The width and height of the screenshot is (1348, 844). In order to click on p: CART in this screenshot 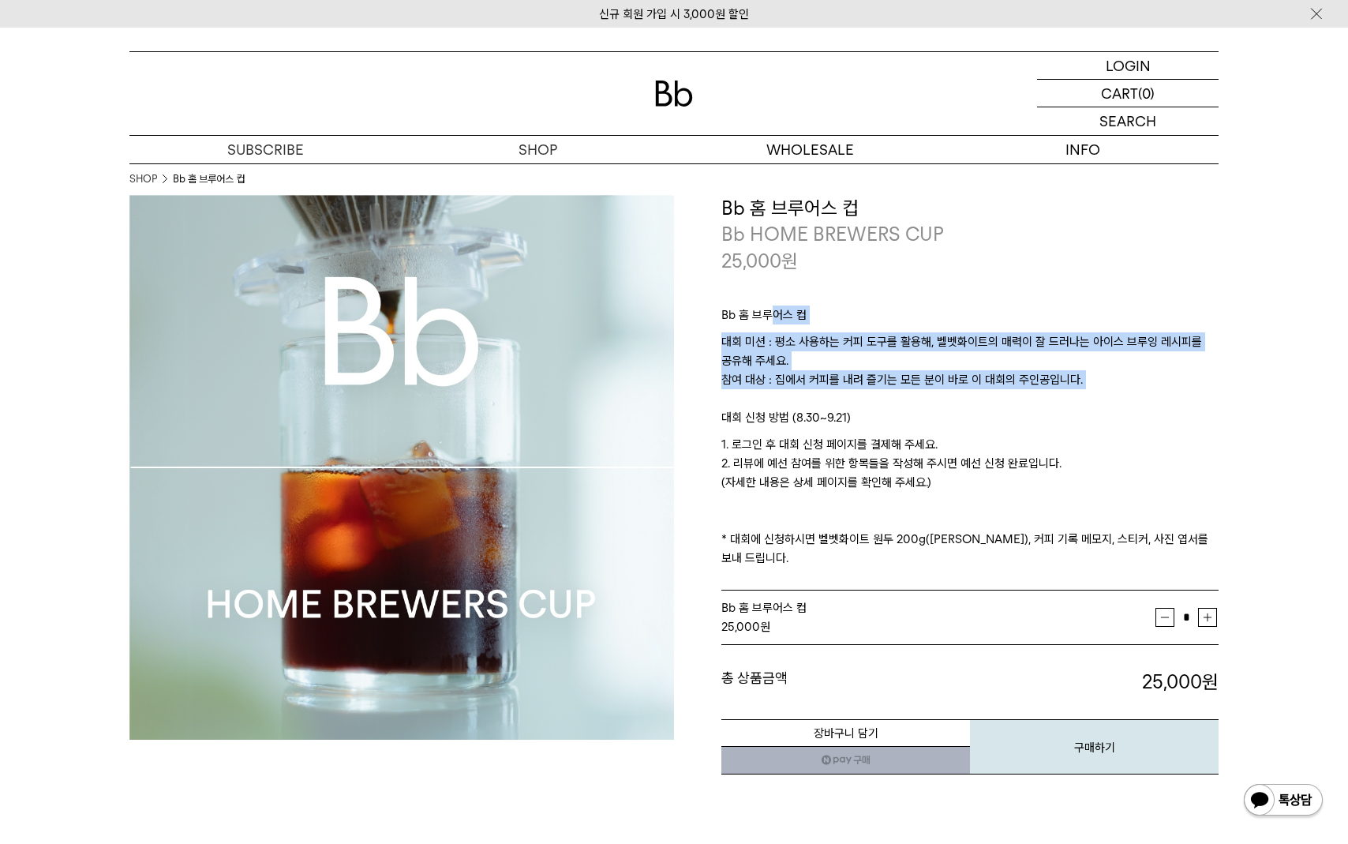, I will do `click(1119, 93)`.